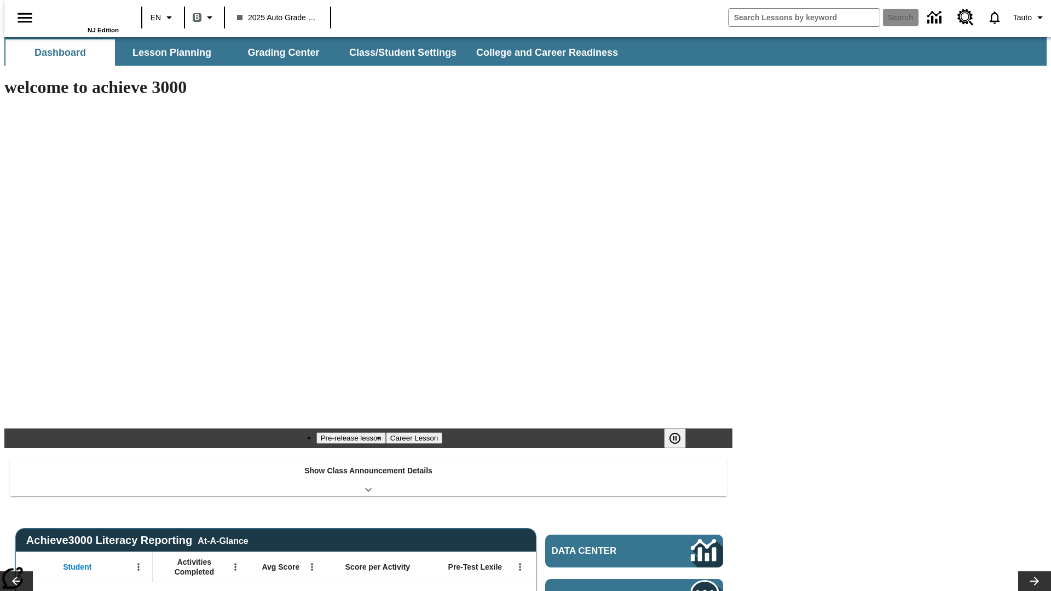 Image resolution: width=1051 pixels, height=591 pixels. What do you see at coordinates (197, 17) in the screenshot?
I see `span: B` at bounding box center [197, 17].